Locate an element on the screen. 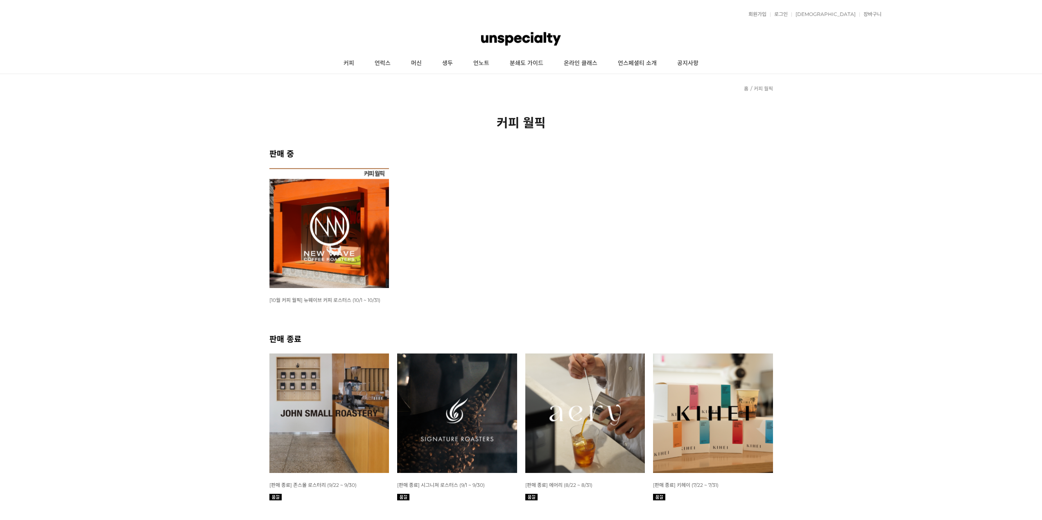  a: 생두 is located at coordinates (447, 63).